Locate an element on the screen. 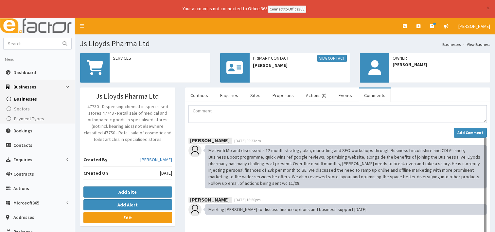 This screenshot has width=495, height=232. a: Connect to Office365 is located at coordinates (287, 9).